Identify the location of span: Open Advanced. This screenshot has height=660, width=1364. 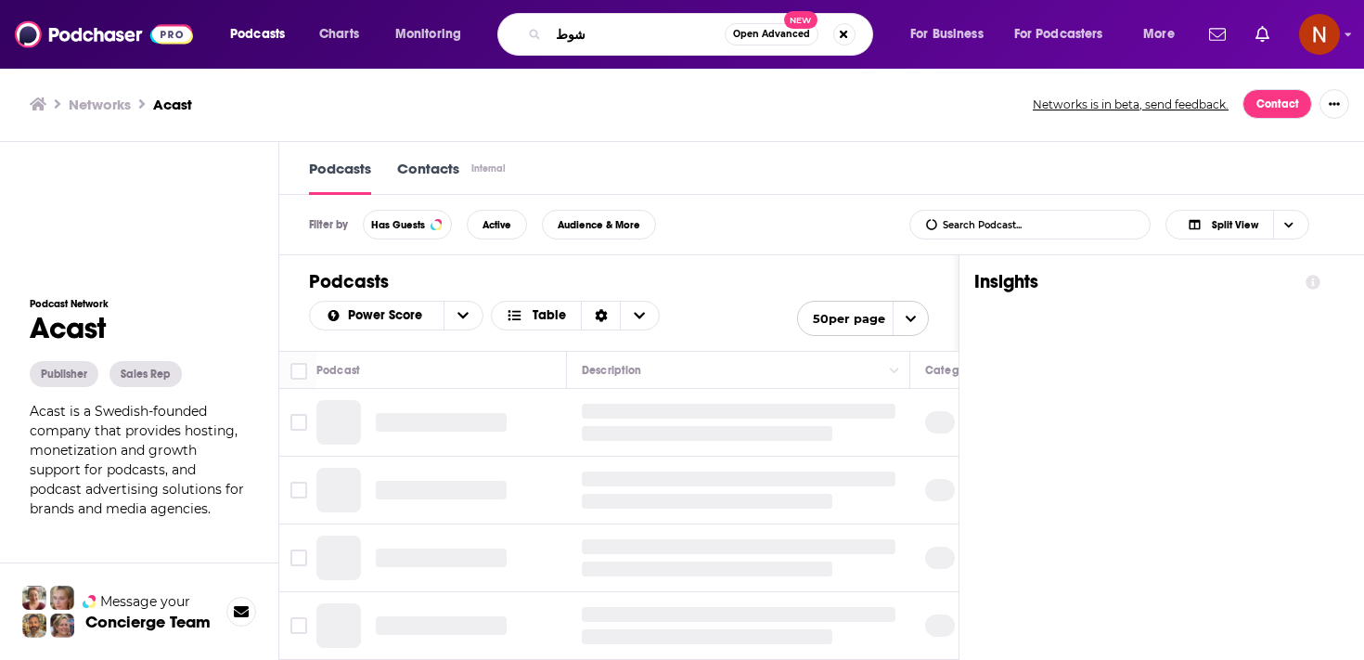
(771, 34).